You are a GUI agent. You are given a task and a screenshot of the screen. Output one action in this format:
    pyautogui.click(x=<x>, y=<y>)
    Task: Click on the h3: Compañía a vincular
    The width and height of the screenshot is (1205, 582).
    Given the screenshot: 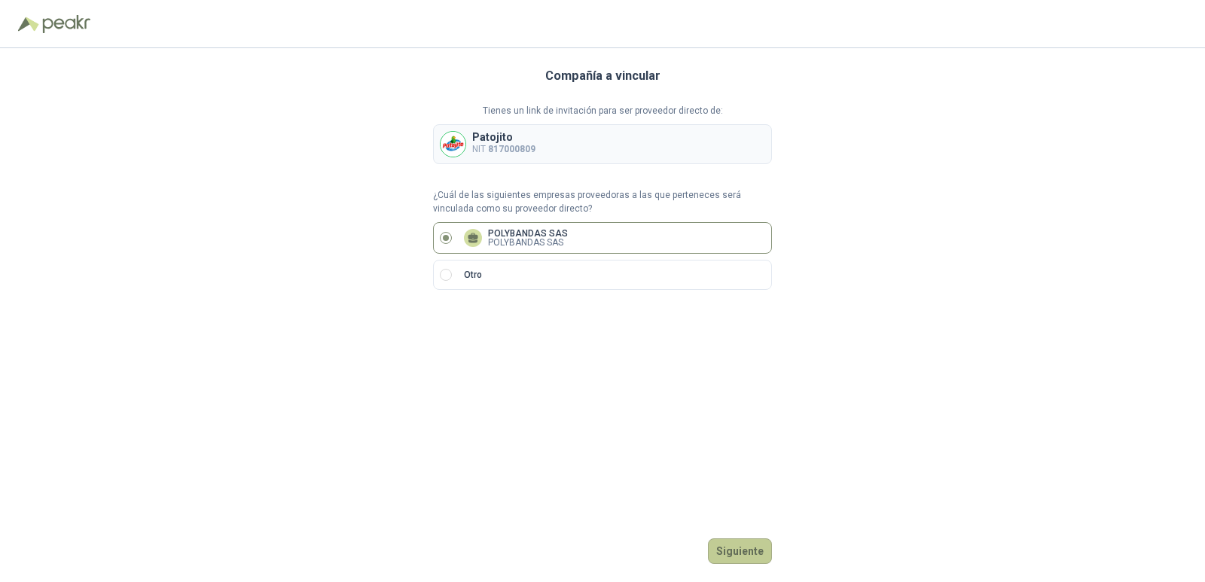 What is the action you would take?
    pyautogui.click(x=603, y=76)
    